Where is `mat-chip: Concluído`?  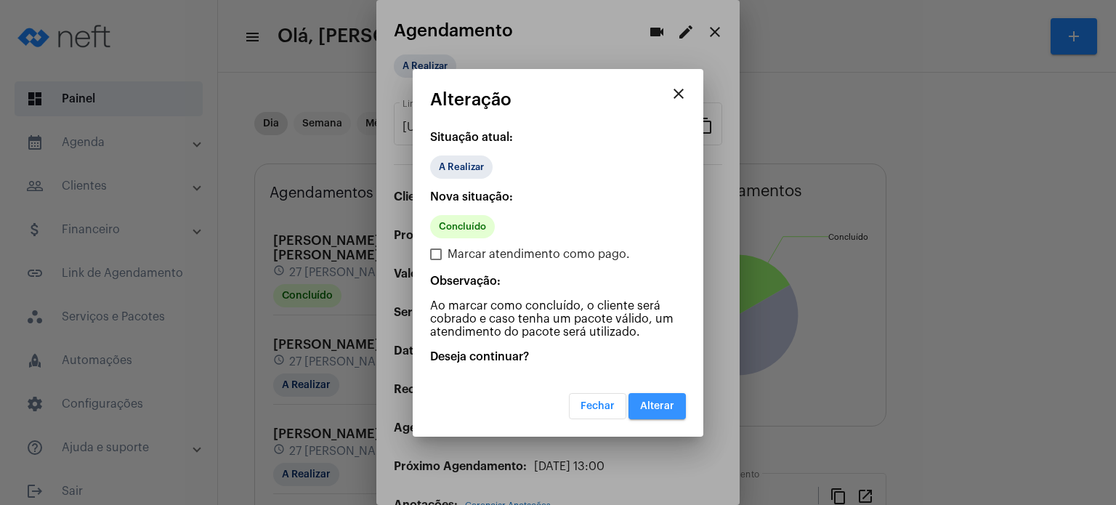
mat-chip: Concluído is located at coordinates (462, 227).